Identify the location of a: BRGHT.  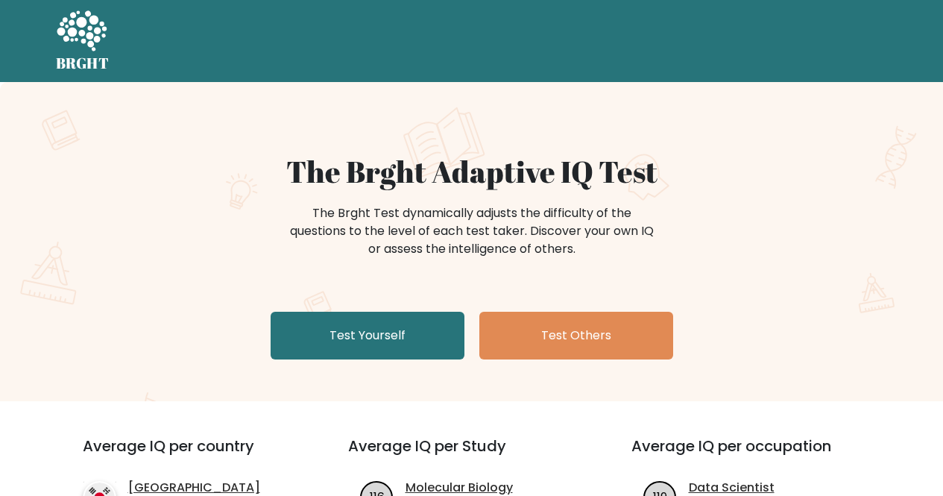
(83, 41).